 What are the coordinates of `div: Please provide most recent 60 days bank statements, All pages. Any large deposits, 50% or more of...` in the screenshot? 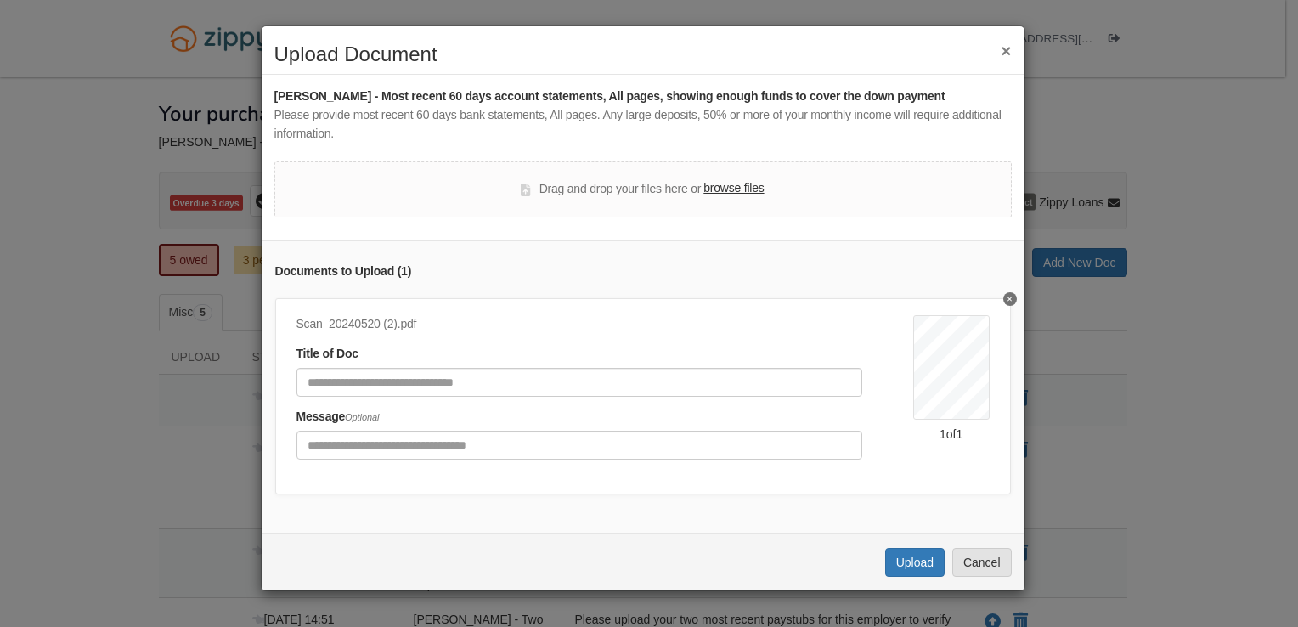 It's located at (643, 125).